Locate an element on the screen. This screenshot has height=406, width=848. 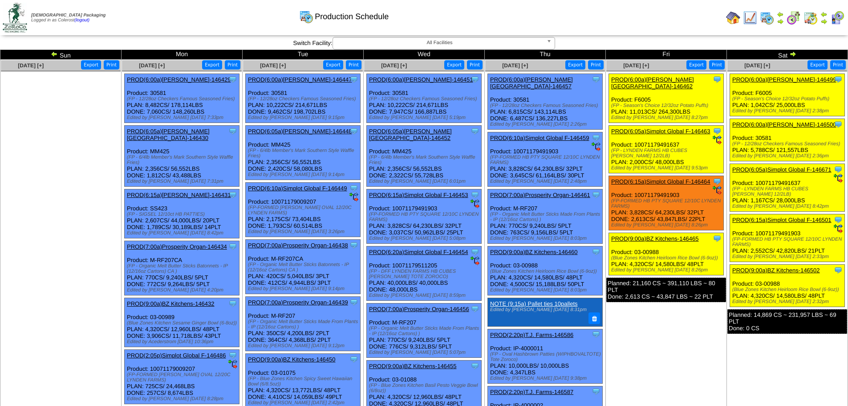
div: (Blue Zones Kitchen Heirloom Rice Bowl (6-9oz)) is located at coordinates (546, 271).